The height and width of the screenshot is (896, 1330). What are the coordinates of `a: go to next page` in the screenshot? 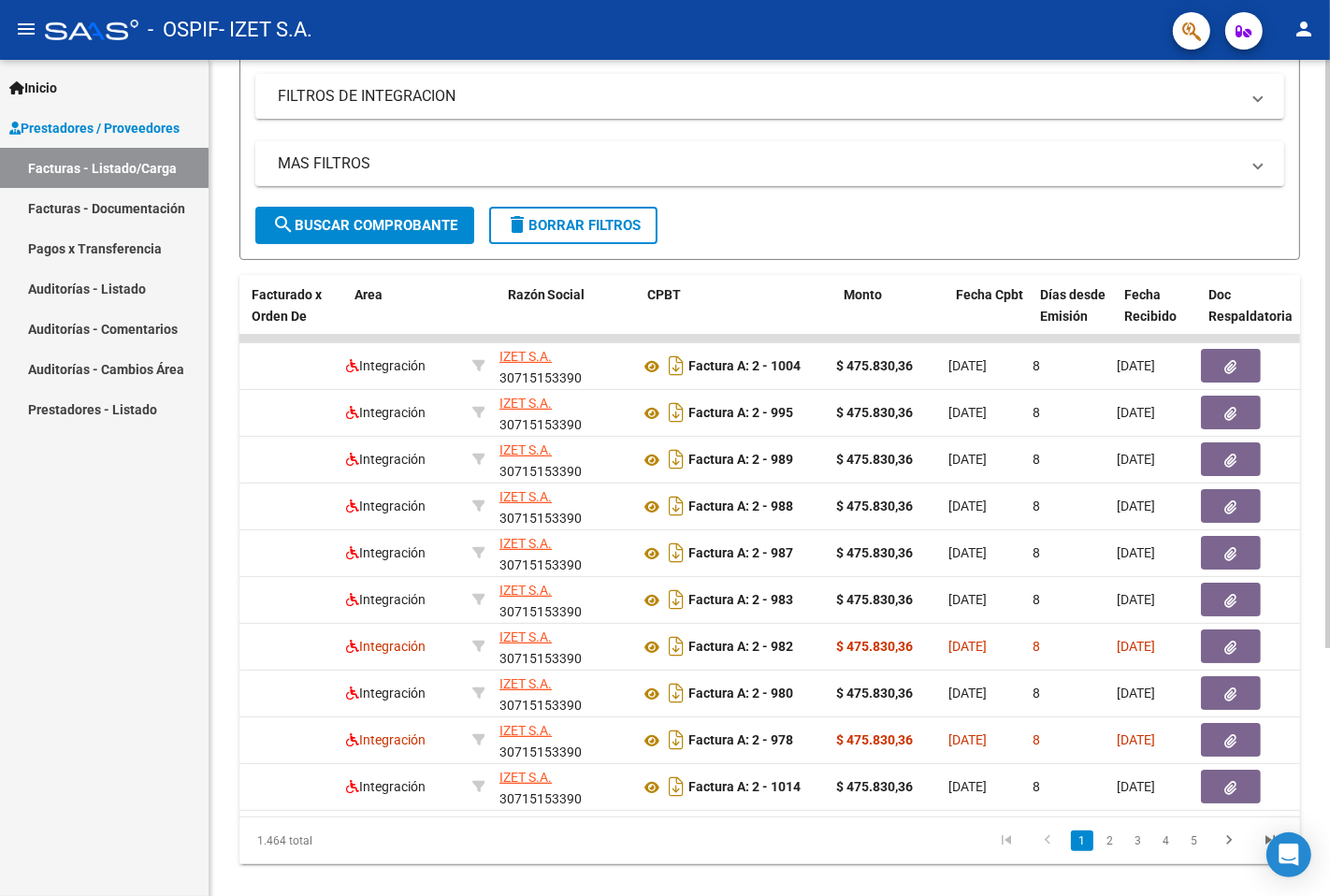 It's located at (1229, 841).